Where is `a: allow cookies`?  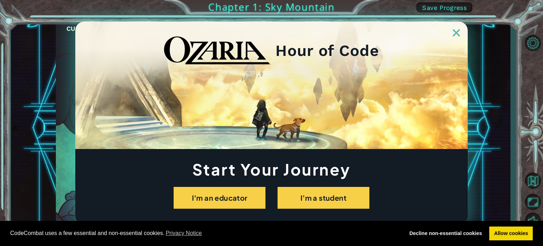 a: allow cookies is located at coordinates (511, 233).